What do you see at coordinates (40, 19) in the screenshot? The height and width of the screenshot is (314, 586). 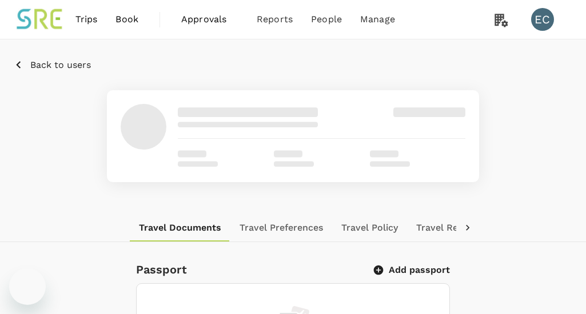 I see `img: Synera Renewable Energy` at bounding box center [40, 19].